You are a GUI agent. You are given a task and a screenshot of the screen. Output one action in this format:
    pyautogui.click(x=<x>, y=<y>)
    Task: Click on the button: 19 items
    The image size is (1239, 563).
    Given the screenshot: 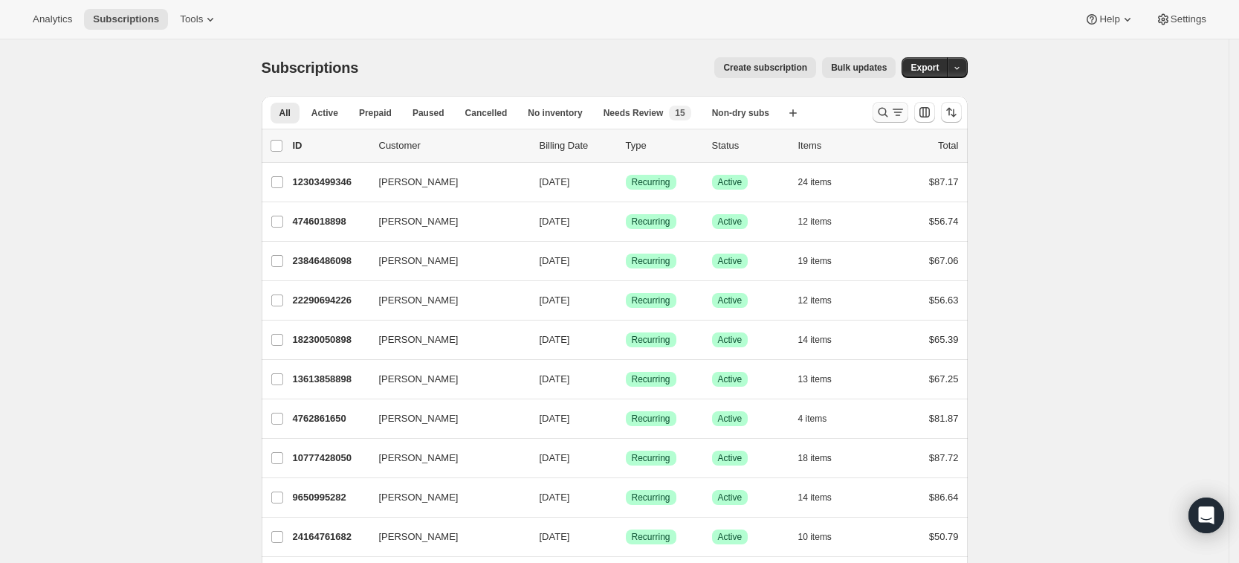 What is the action you would take?
    pyautogui.click(x=823, y=261)
    